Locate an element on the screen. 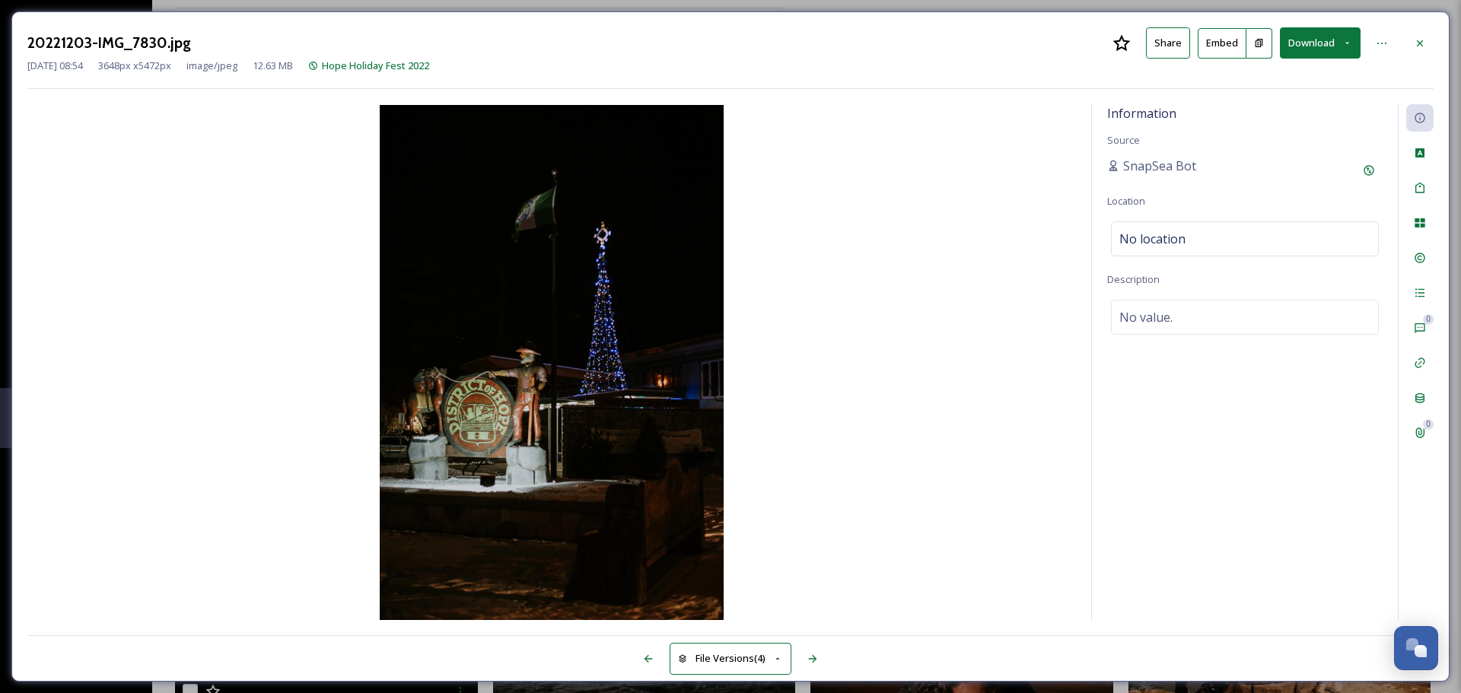 This screenshot has height=693, width=1461. button: File Versions(4) is located at coordinates (730, 658).